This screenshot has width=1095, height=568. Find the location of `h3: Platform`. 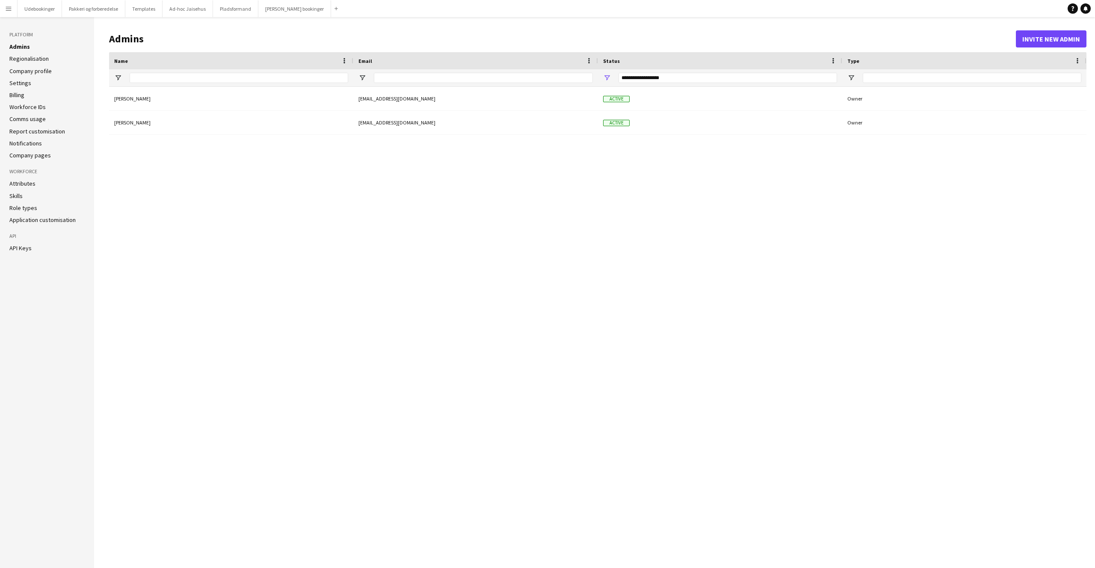

h3: Platform is located at coordinates (47, 35).